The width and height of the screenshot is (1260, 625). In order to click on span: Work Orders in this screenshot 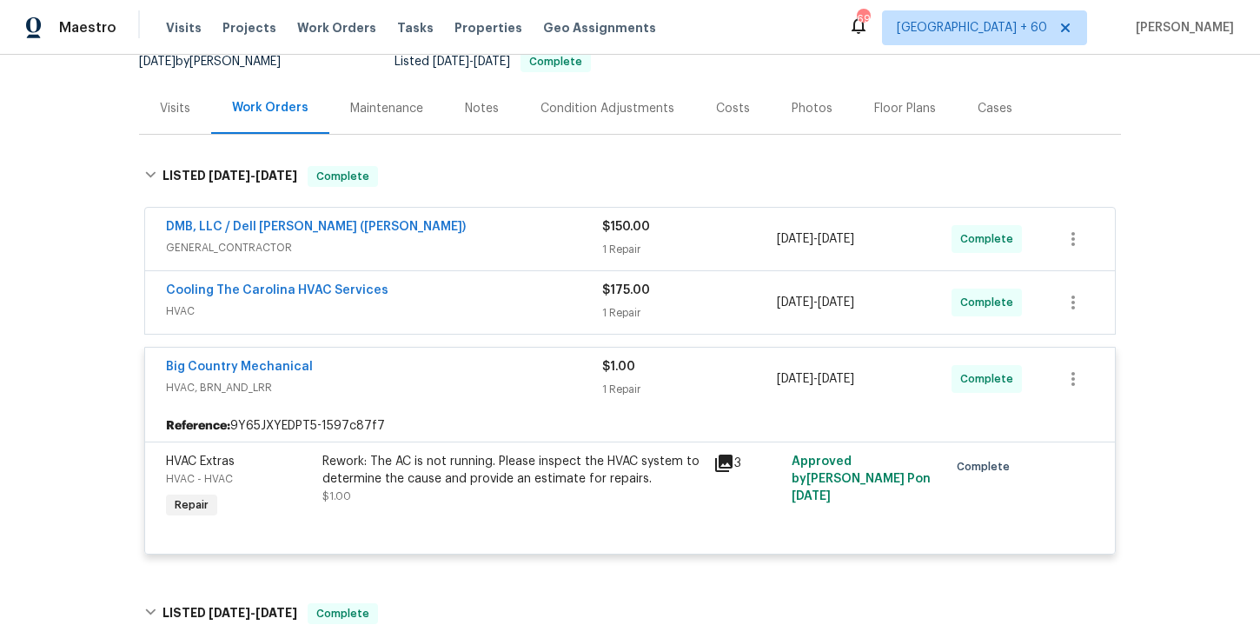, I will do `click(336, 28)`.